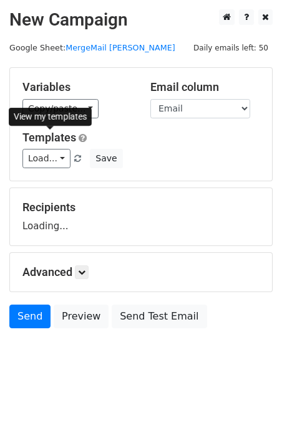 This screenshot has width=282, height=446. What do you see at coordinates (204, 87) in the screenshot?
I see `h5: Email column` at bounding box center [204, 87].